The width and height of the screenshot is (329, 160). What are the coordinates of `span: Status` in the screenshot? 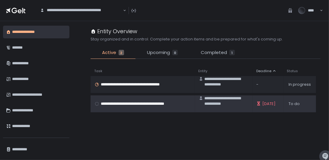 It's located at (293, 71).